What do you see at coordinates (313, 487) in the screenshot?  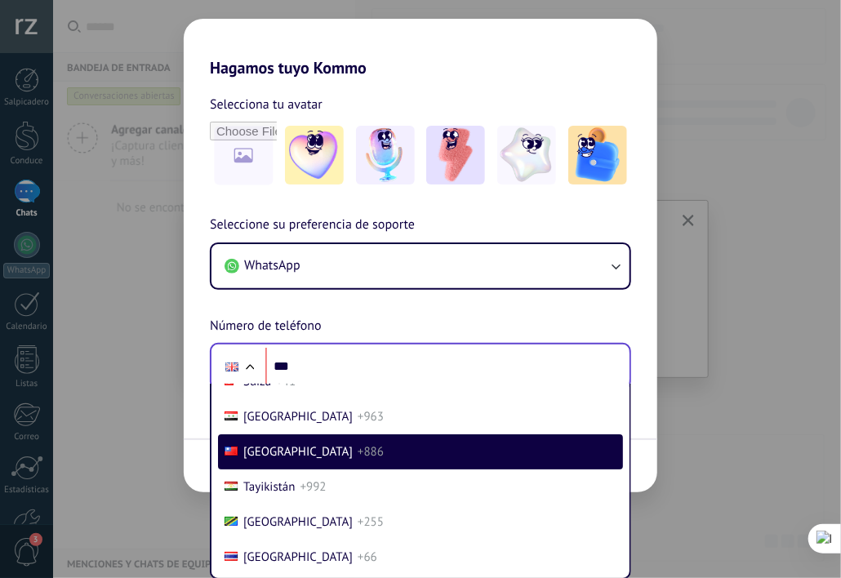 I see `span: +992` at bounding box center [313, 487].